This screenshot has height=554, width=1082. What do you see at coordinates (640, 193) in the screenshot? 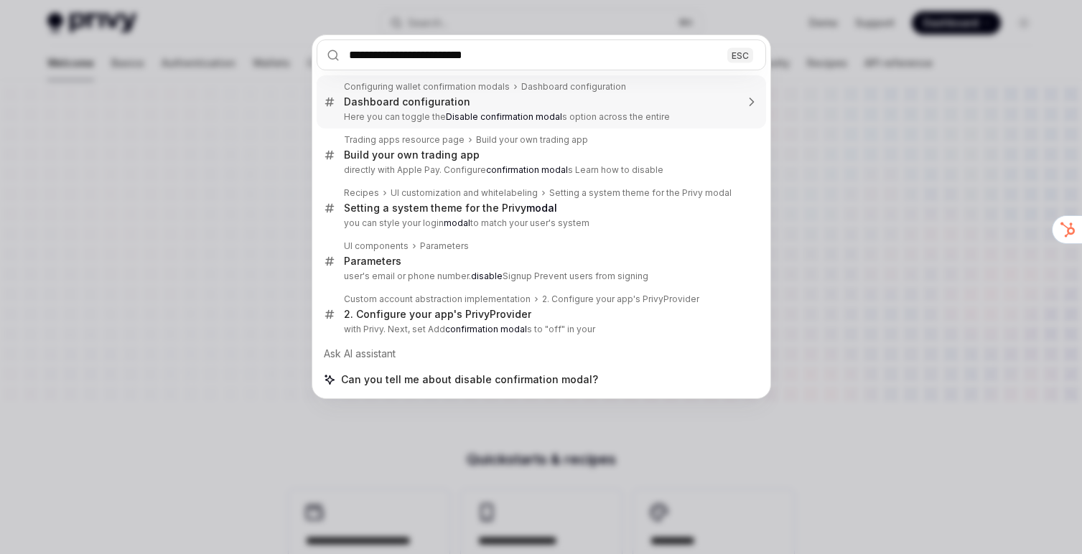
I see `div: Setting a system theme for the Privy modal` at bounding box center [640, 193].